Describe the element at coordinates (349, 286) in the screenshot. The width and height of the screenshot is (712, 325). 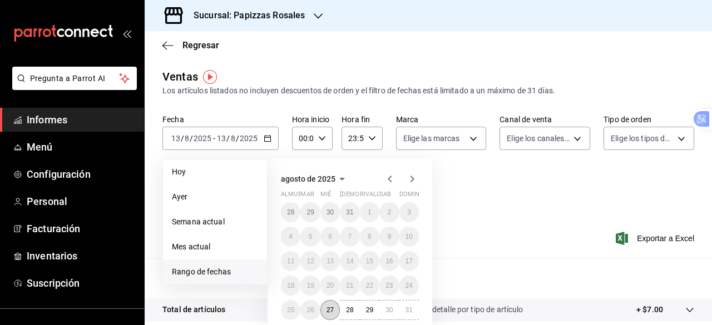
I see `font: 21` at that location.